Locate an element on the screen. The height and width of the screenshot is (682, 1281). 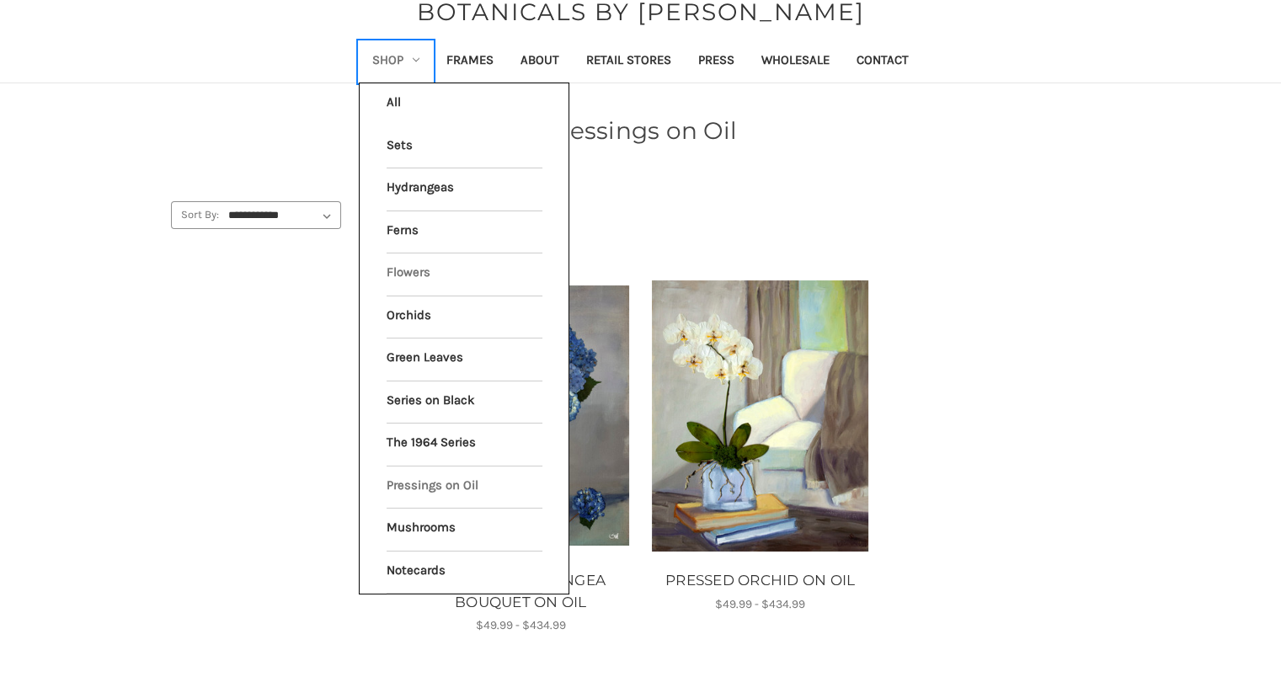
a: Shop is located at coordinates (396, 62).